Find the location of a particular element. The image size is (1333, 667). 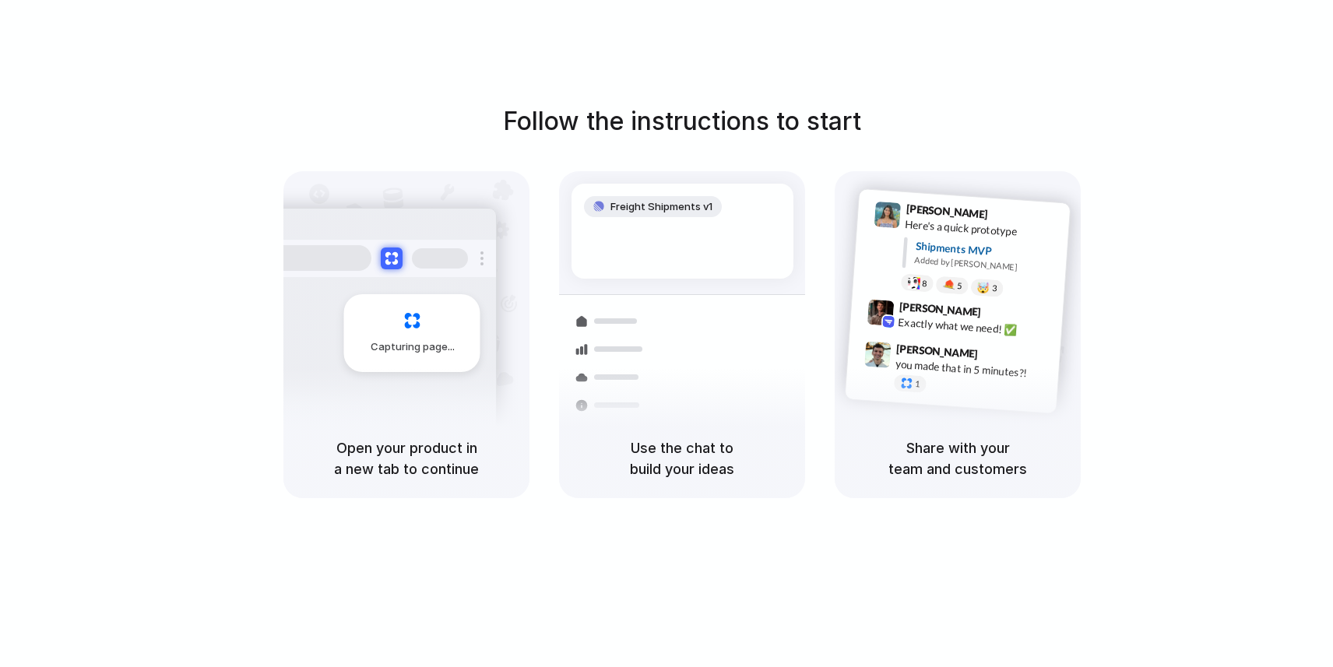

span: 5 is located at coordinates (959, 285).